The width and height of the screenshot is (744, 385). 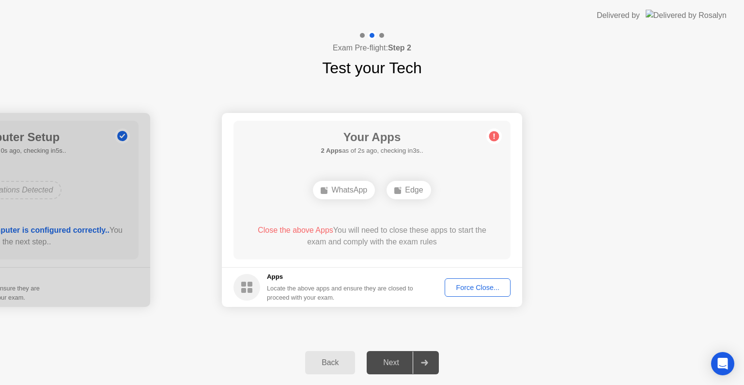 What do you see at coordinates (340, 293) in the screenshot?
I see `div: Locate the above apps and ensure they are closed to proceed with your exam.` at bounding box center [340, 293].